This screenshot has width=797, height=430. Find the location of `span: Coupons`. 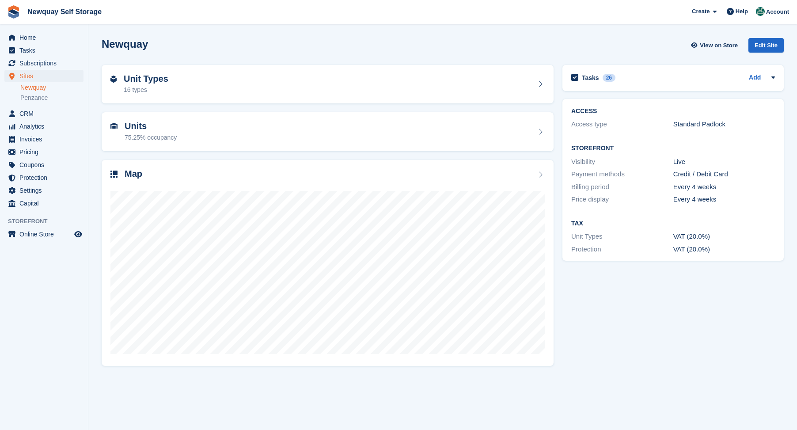

span: Coupons is located at coordinates (46, 165).